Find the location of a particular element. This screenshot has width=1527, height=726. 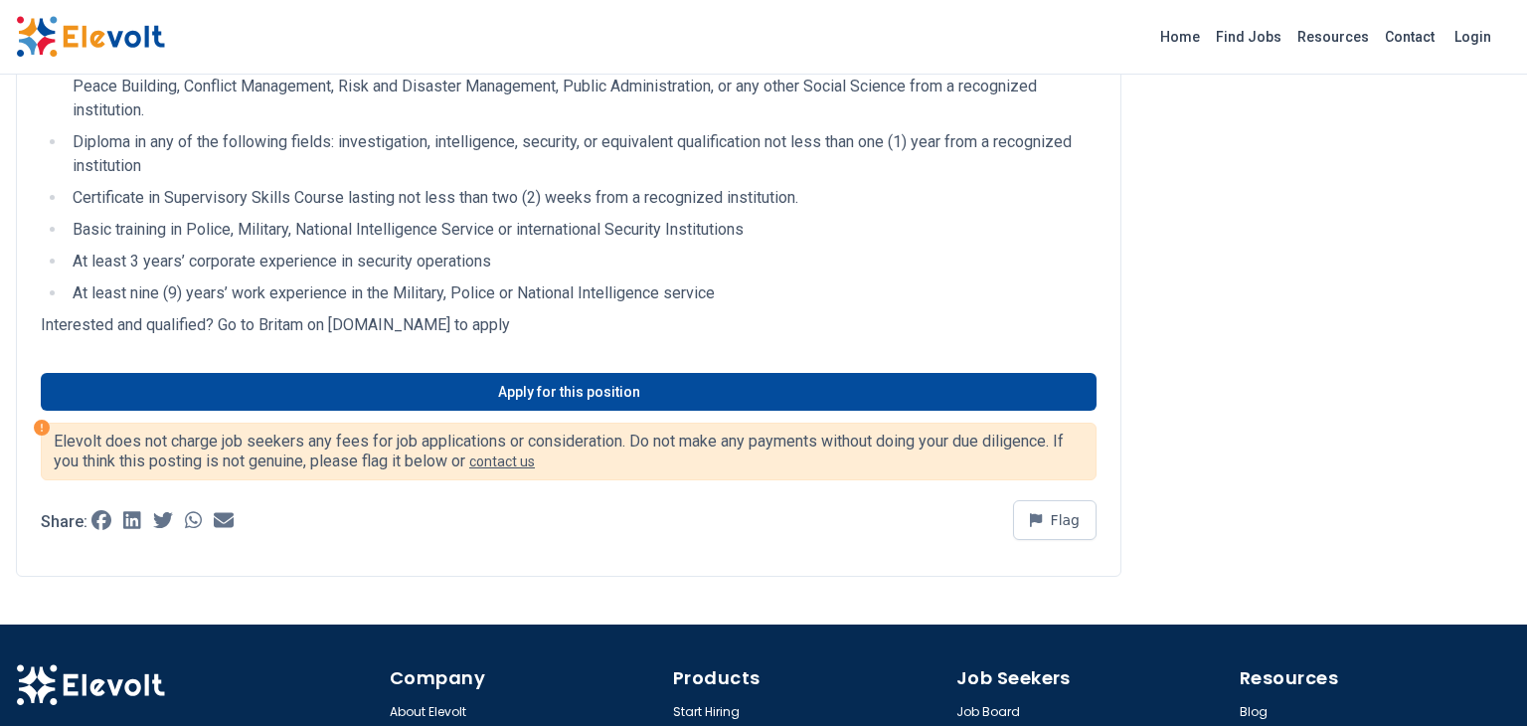

div: Chat Widget is located at coordinates (1478, 678).